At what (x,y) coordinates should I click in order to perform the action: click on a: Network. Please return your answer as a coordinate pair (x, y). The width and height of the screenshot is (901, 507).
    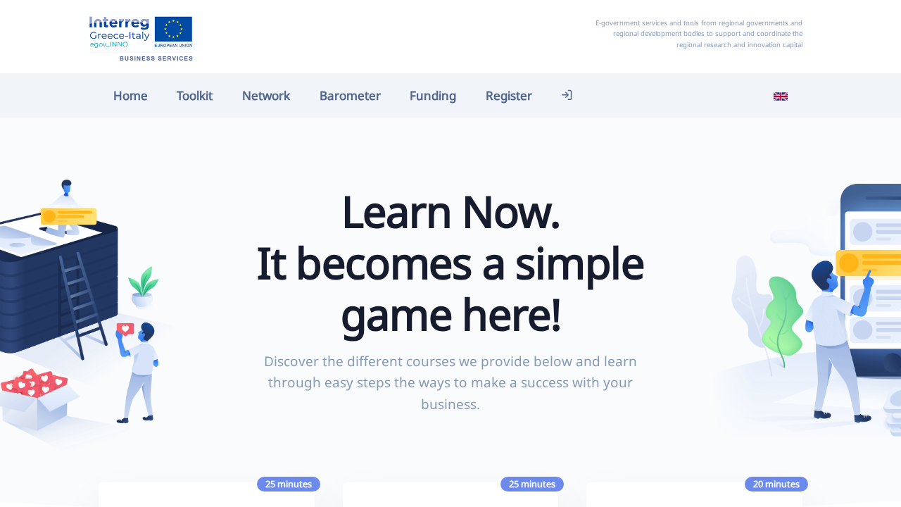
    Looking at the image, I should click on (266, 95).